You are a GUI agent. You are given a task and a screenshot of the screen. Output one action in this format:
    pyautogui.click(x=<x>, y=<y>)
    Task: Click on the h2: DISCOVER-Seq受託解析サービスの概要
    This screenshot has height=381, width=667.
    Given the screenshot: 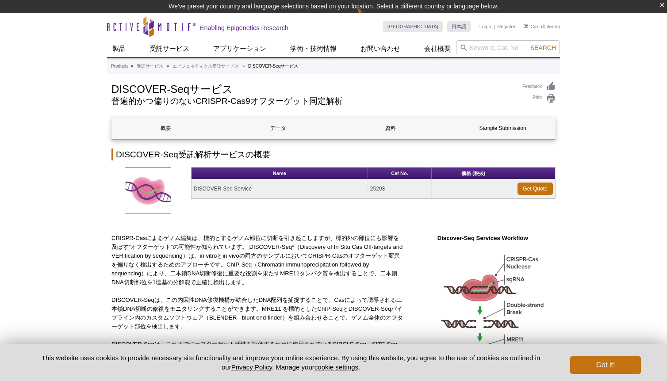 What is the action you would take?
    pyautogui.click(x=333, y=154)
    